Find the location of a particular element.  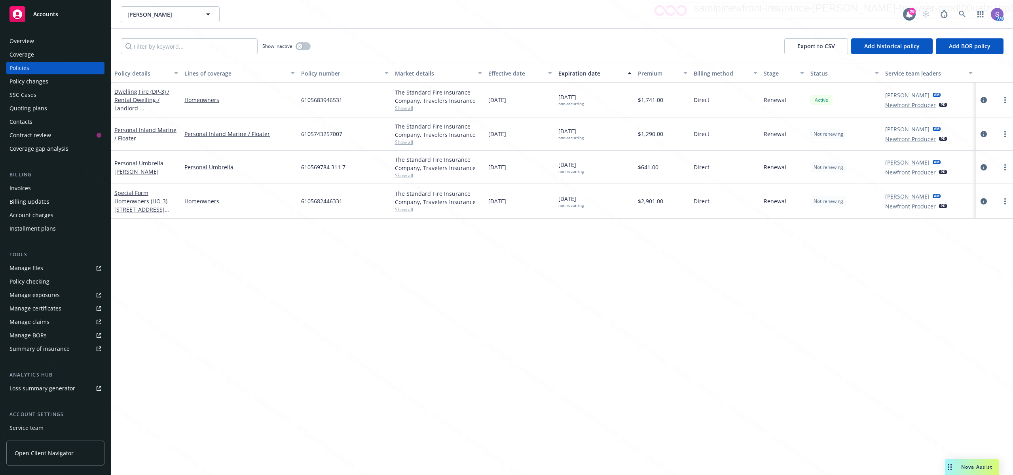

div: Coverage gap analysis is located at coordinates (39, 149).